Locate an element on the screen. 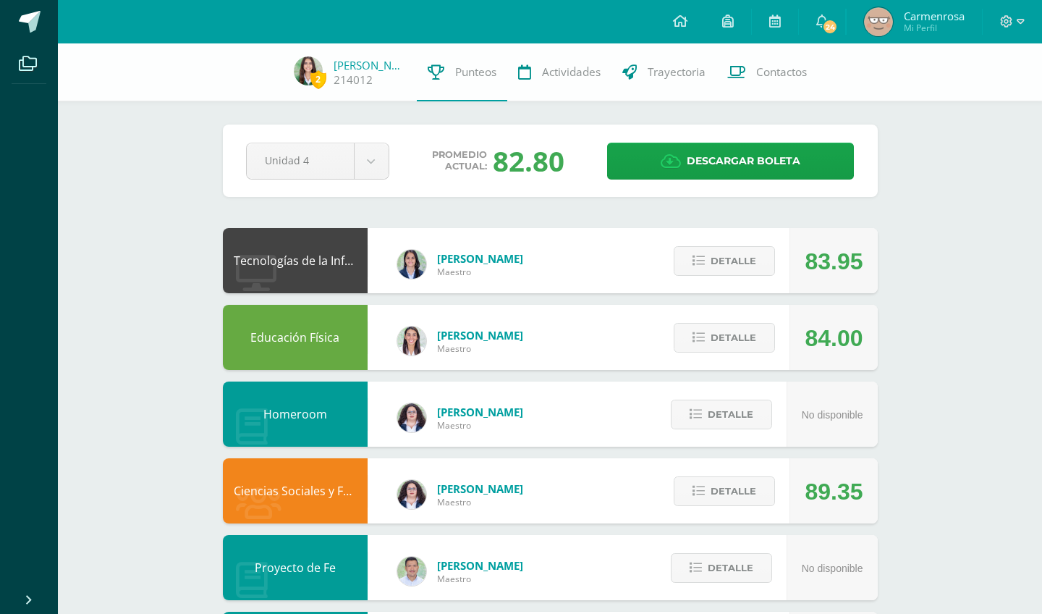 The width and height of the screenshot is (1042, 614). img: 40459abb1604f01767fa3ae9c461ad83.png is located at coordinates (308, 71).